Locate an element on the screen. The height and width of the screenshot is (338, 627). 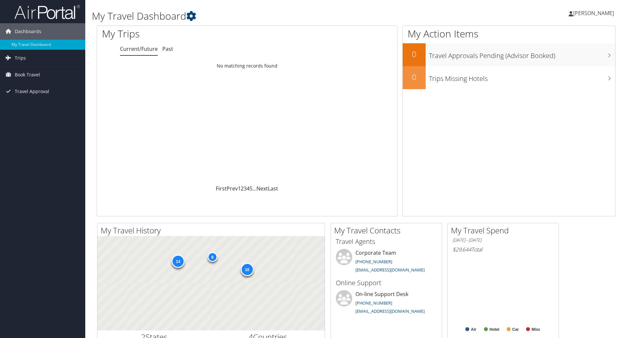
div: 14 is located at coordinates (178, 261).